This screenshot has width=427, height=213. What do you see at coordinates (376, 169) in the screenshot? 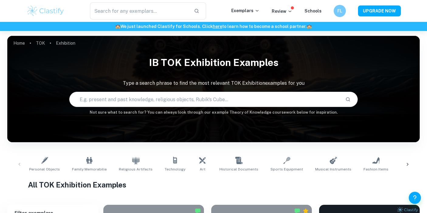
I see `span: Fashion Items` at bounding box center [376, 169].